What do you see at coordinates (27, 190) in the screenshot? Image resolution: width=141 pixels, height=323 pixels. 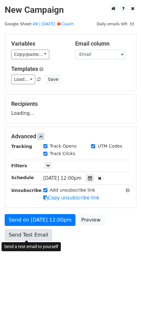 I see `strong: Unsubscribe` at bounding box center [27, 190].